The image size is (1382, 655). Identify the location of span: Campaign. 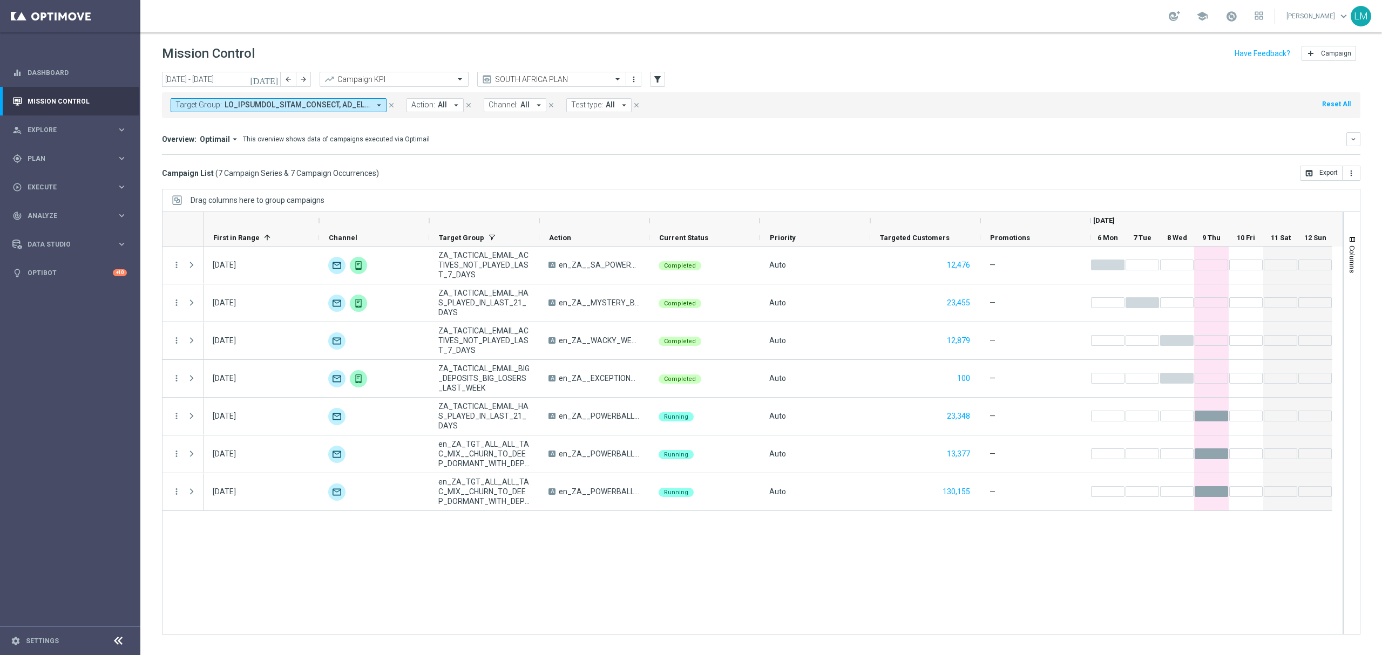
(1336, 53).